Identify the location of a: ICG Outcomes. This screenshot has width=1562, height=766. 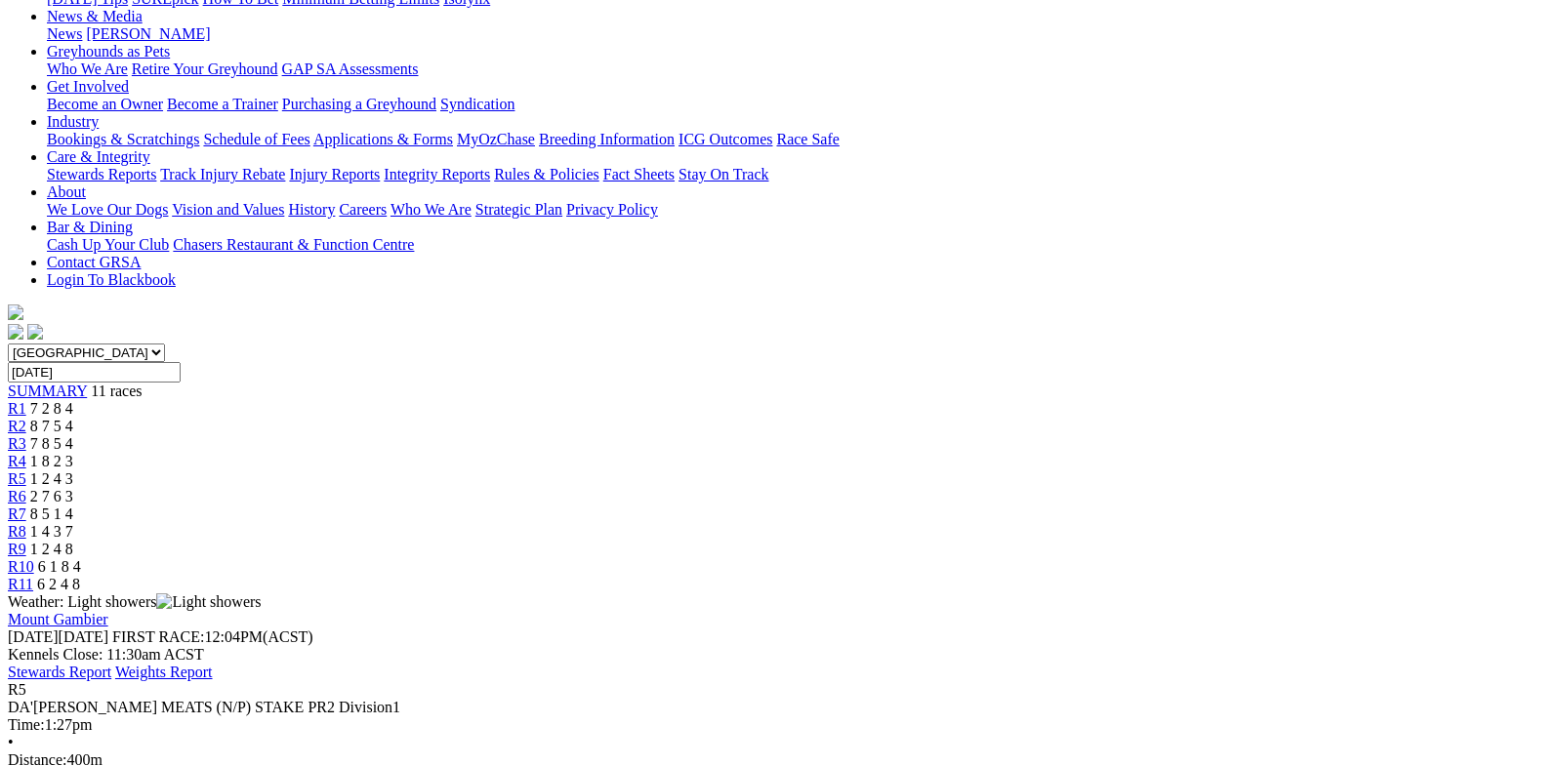
(725, 139).